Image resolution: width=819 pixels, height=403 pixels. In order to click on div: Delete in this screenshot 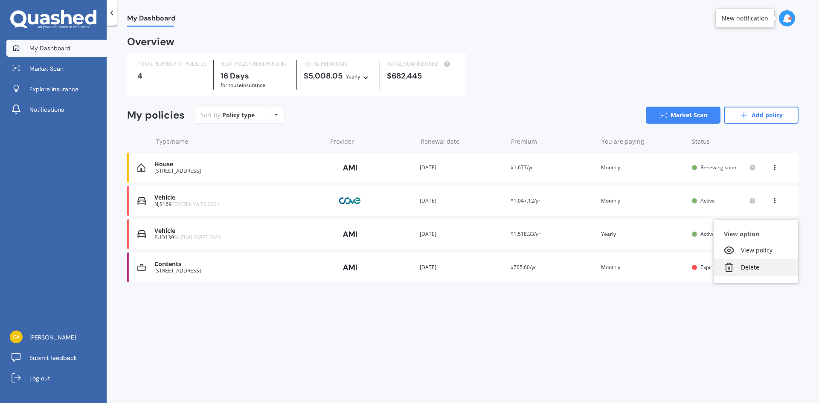, I will do `click(756, 267)`.